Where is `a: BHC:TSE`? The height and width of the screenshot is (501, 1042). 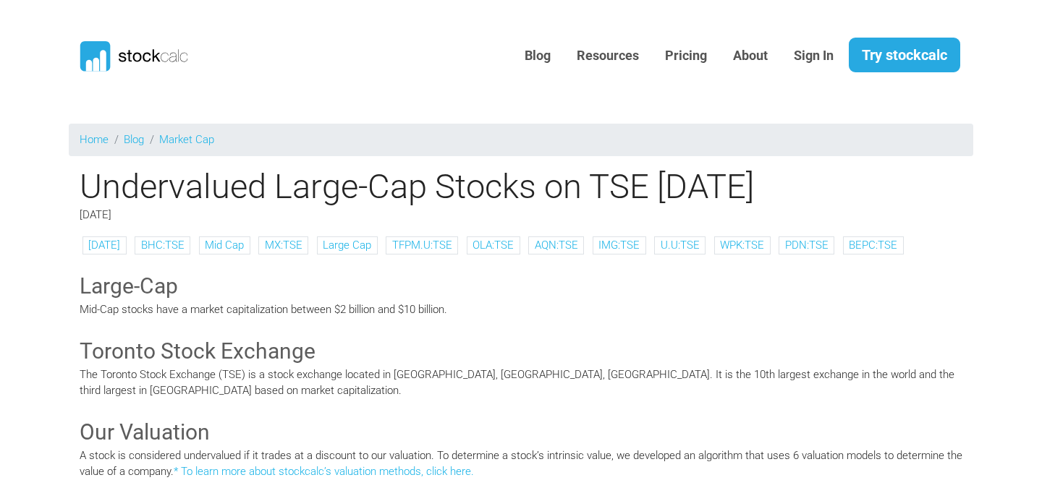 a: BHC:TSE is located at coordinates (163, 245).